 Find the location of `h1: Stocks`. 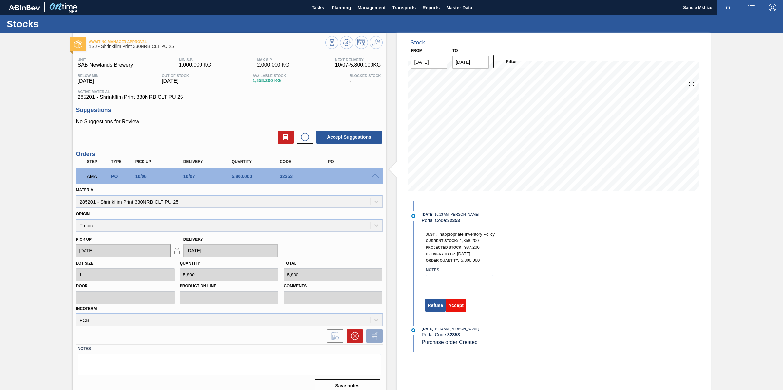

h1: Stocks is located at coordinates (65, 24).